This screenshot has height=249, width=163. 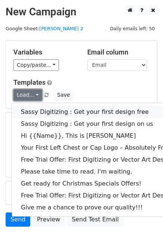 I want to click on a: Daily emails left: 50, so click(x=132, y=28).